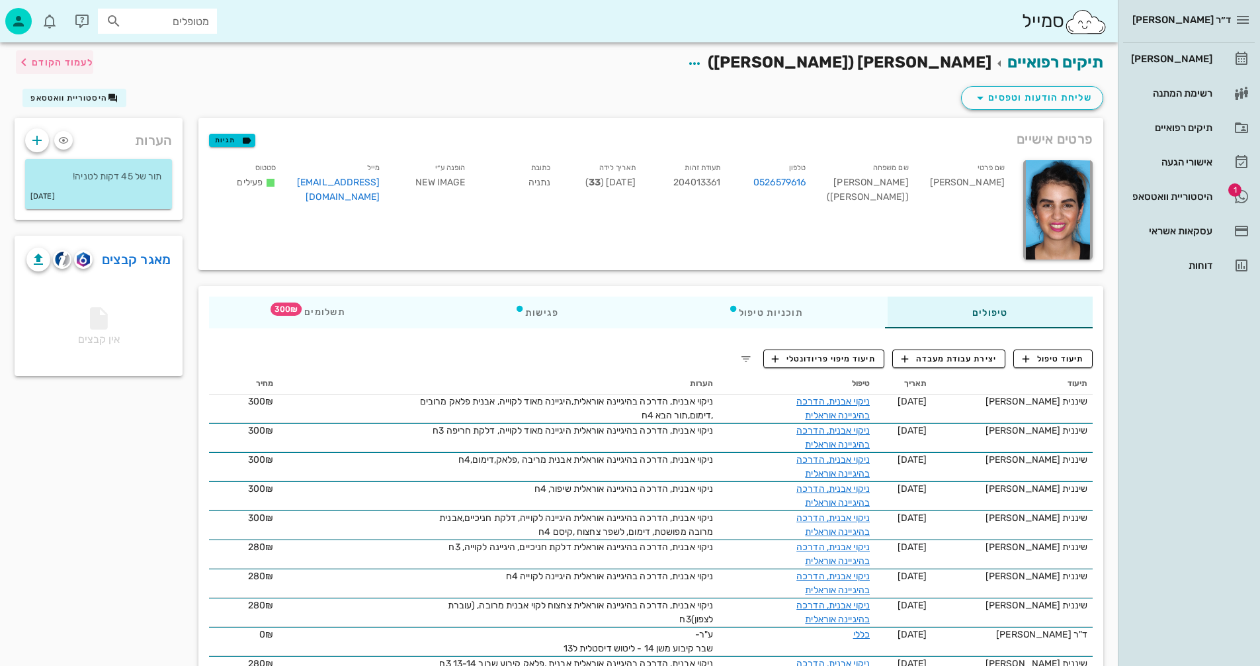 The width and height of the screenshot is (1260, 666). Describe the element at coordinates (609, 576) in the screenshot. I see `span: ניקוי אבנית, הדרכה בהיגיינה אוראלית היגיינה לקוייה 4ח` at that location.